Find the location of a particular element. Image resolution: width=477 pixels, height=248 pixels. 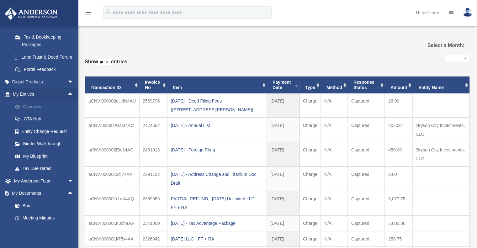

th: Item: activate to sort column ascending is located at coordinates (217, 85).